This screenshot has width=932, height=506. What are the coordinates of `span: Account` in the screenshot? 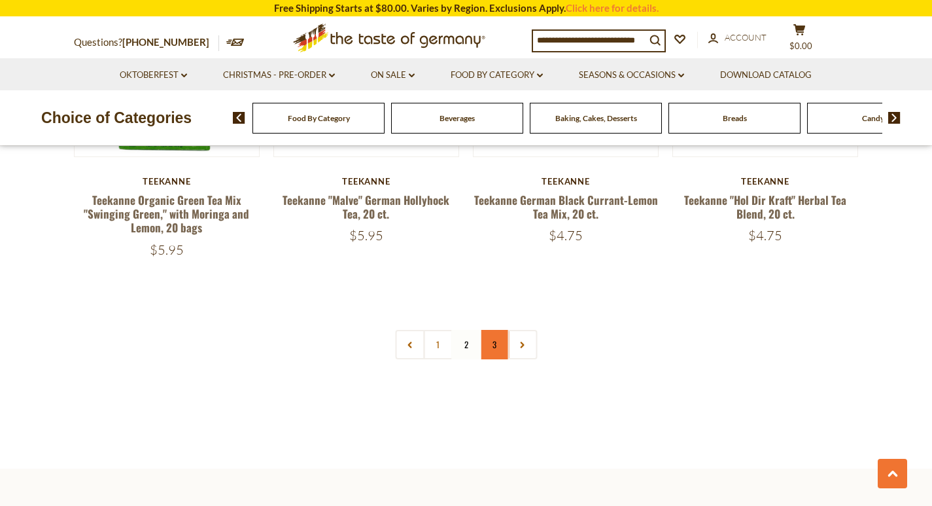 It's located at (746, 37).